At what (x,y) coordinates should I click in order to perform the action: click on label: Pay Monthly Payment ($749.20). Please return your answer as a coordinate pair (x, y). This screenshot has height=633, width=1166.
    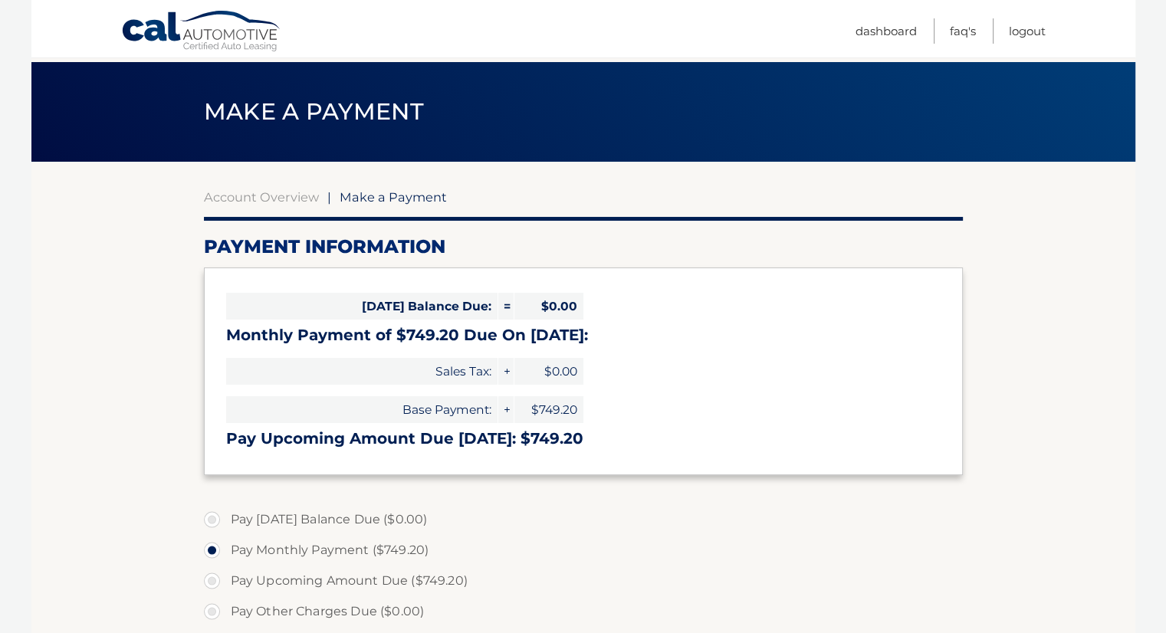
    Looking at the image, I should click on (584, 551).